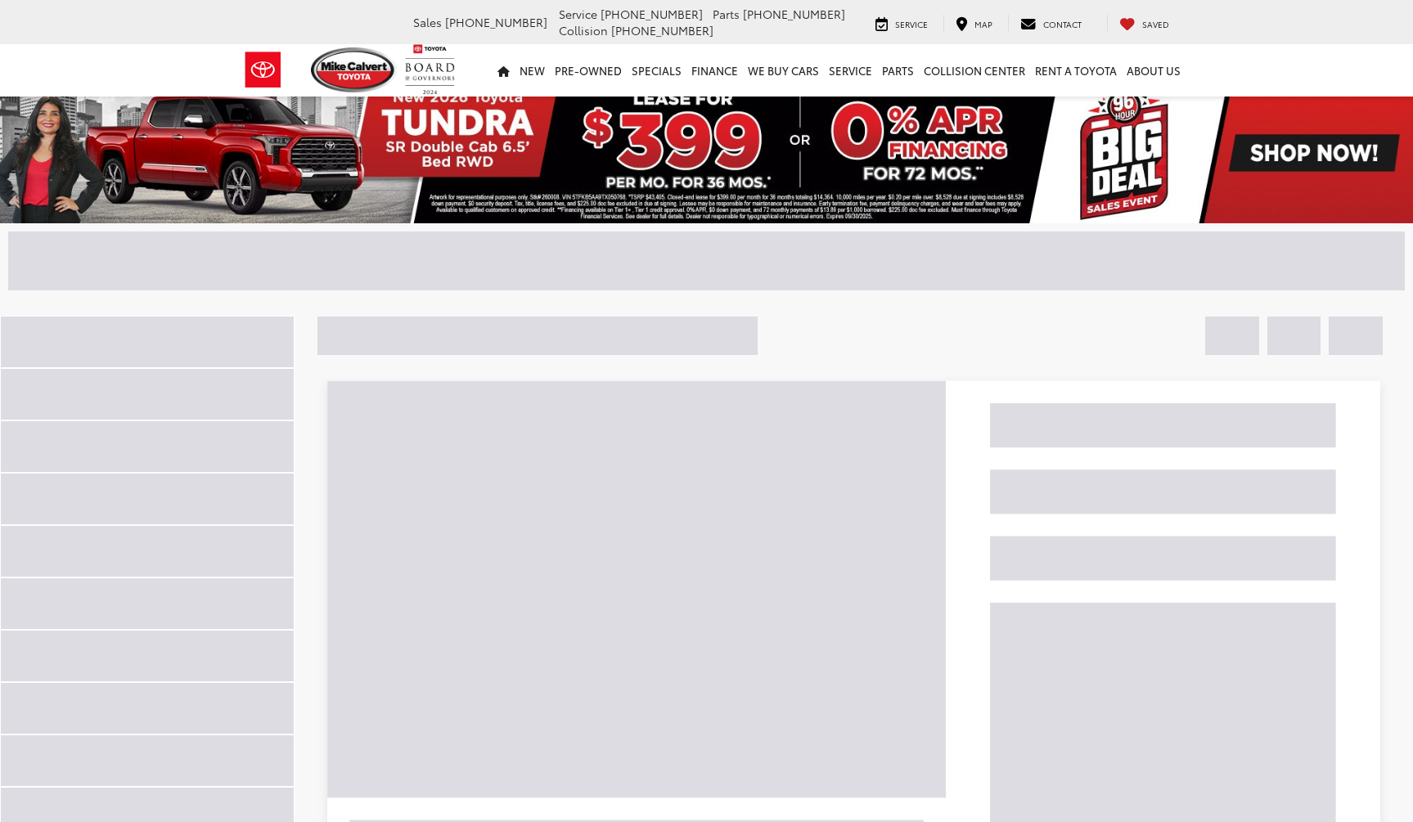  Describe the element at coordinates (1144, 23) in the screenshot. I see `a: My Saved Vehicles` at that location.